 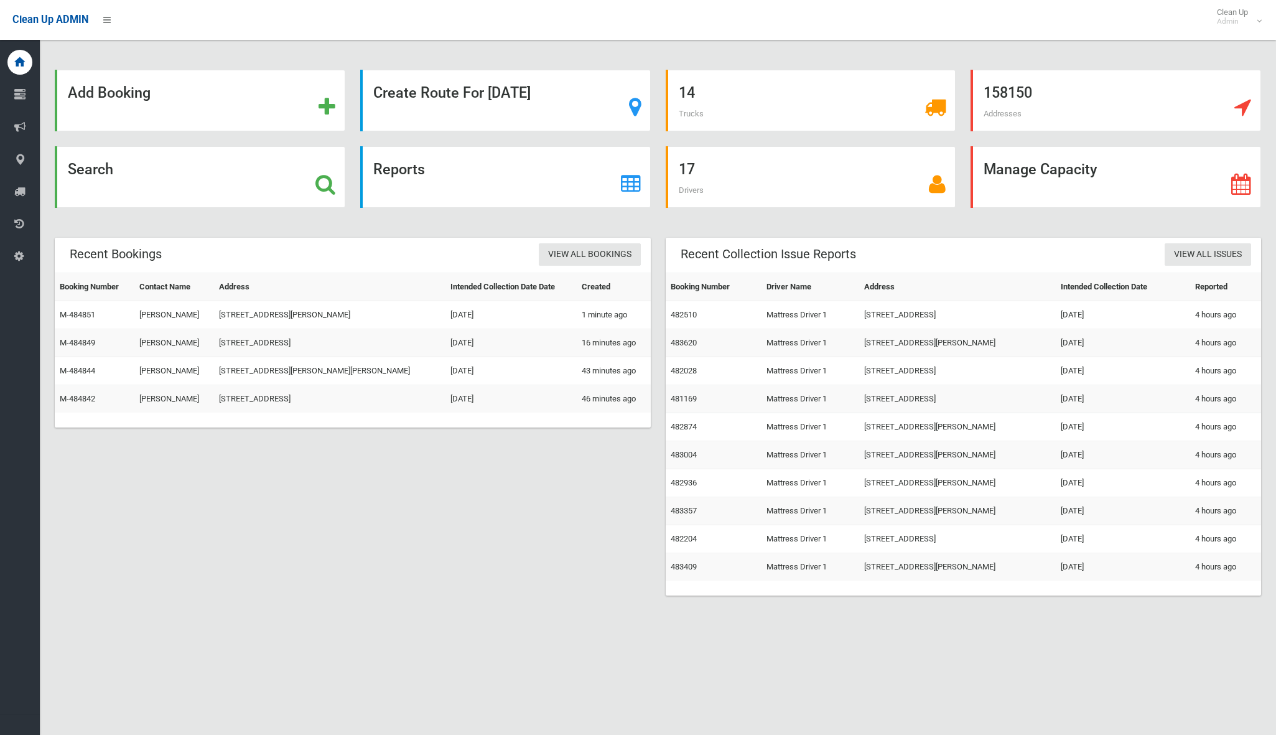 What do you see at coordinates (90, 169) in the screenshot?
I see `strong: Search` at bounding box center [90, 169].